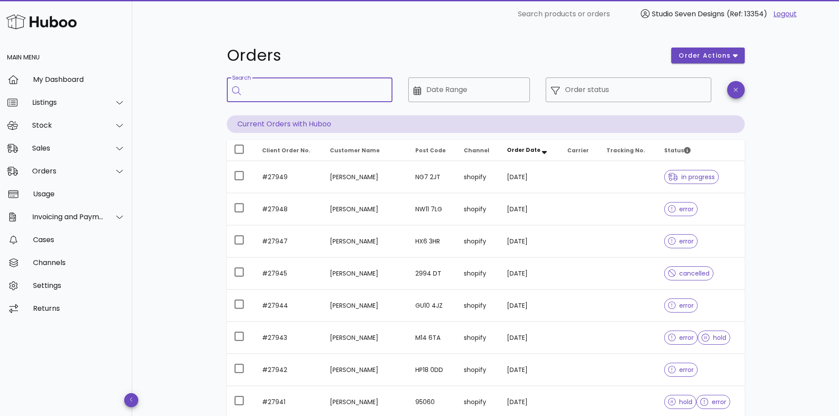 The image size is (839, 416). I want to click on th: Client Order No., so click(289, 151).